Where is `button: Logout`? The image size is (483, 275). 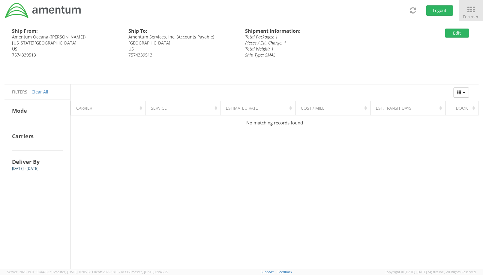
button: Logout is located at coordinates (440, 11).